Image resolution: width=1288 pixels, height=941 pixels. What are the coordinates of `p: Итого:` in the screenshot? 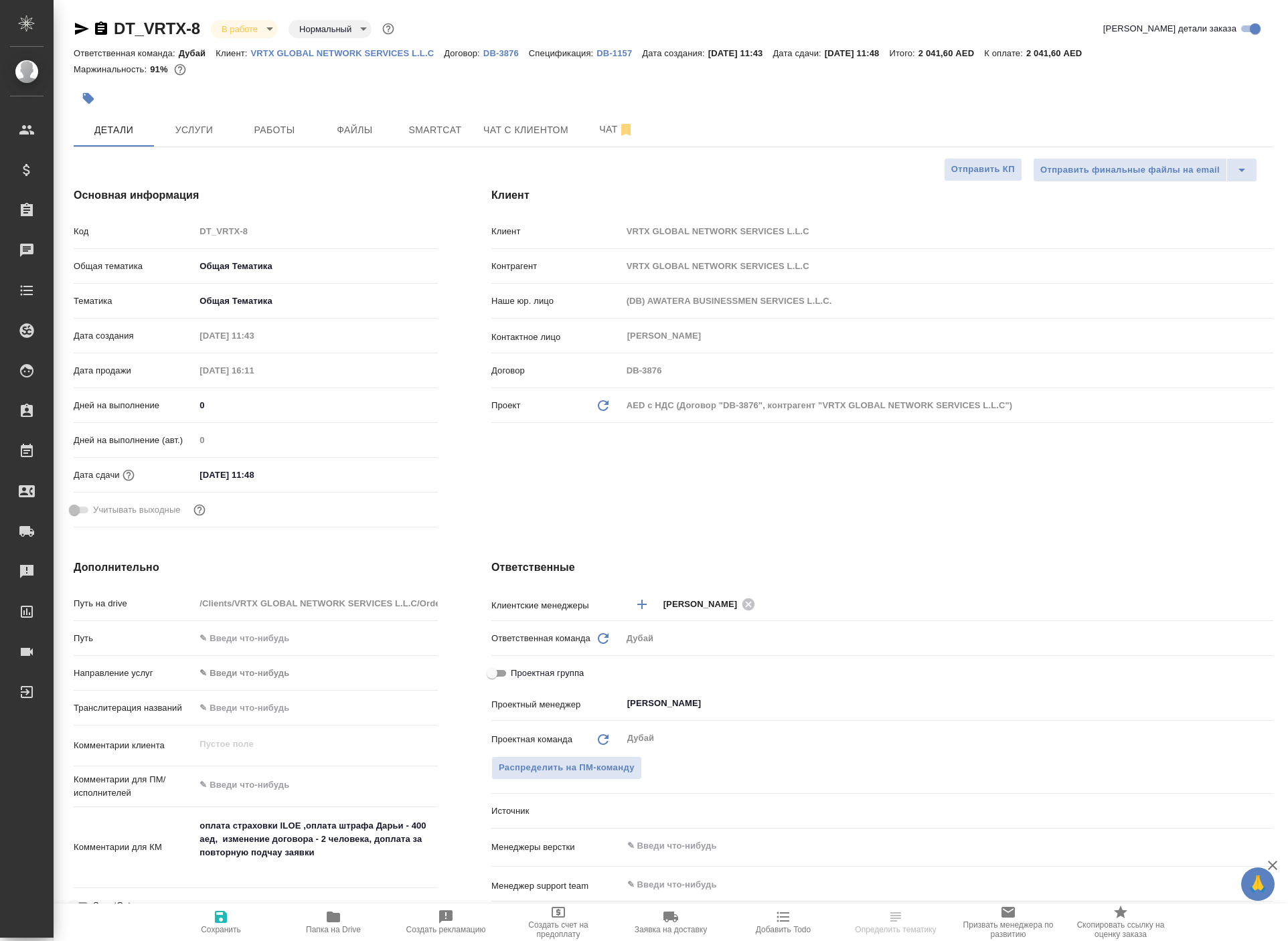 It's located at (903, 53).